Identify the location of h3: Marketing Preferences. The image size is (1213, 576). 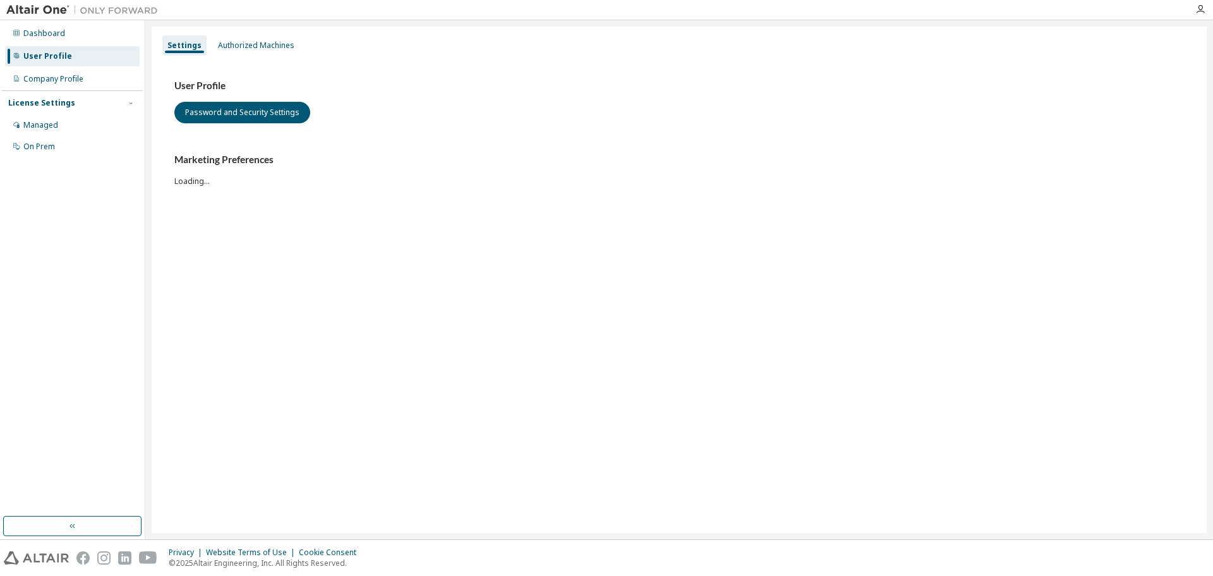
(679, 160).